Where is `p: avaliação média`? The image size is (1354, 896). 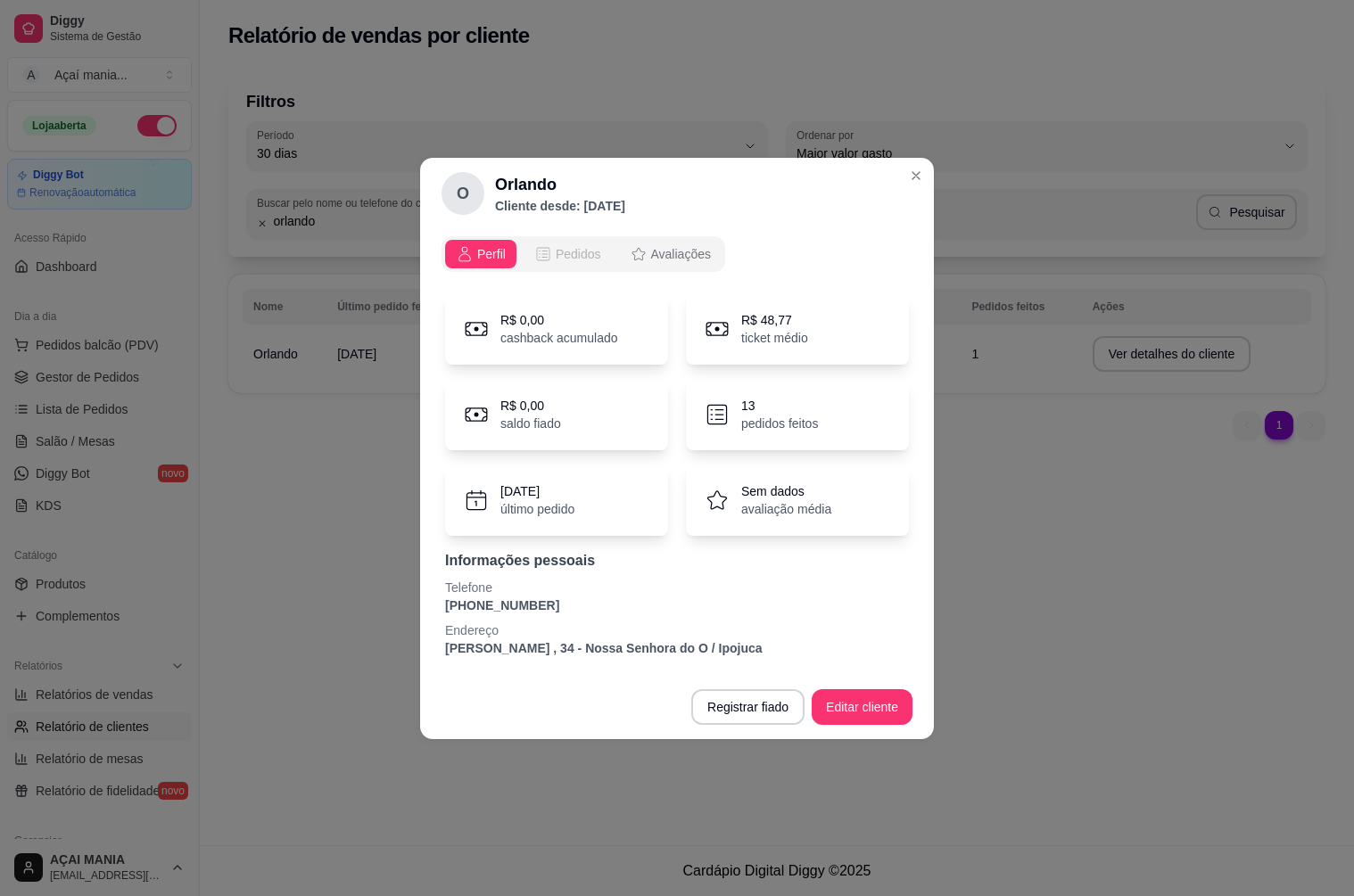 p: avaliação média is located at coordinates (785, 509).